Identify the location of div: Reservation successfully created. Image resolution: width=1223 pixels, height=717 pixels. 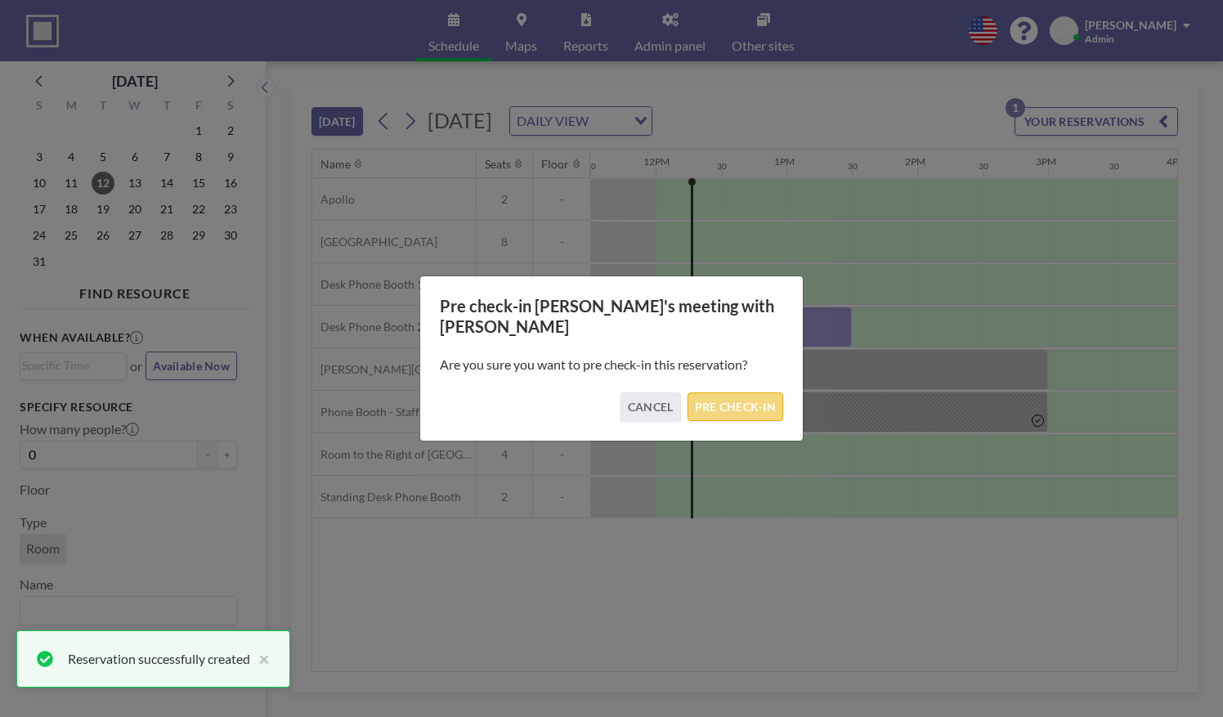
(159, 659).